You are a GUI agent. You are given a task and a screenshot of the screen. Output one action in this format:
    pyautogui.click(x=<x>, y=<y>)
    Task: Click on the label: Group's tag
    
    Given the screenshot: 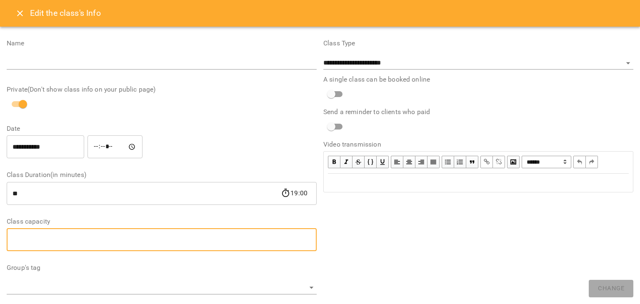 What is the action you would take?
    pyautogui.click(x=162, y=268)
    